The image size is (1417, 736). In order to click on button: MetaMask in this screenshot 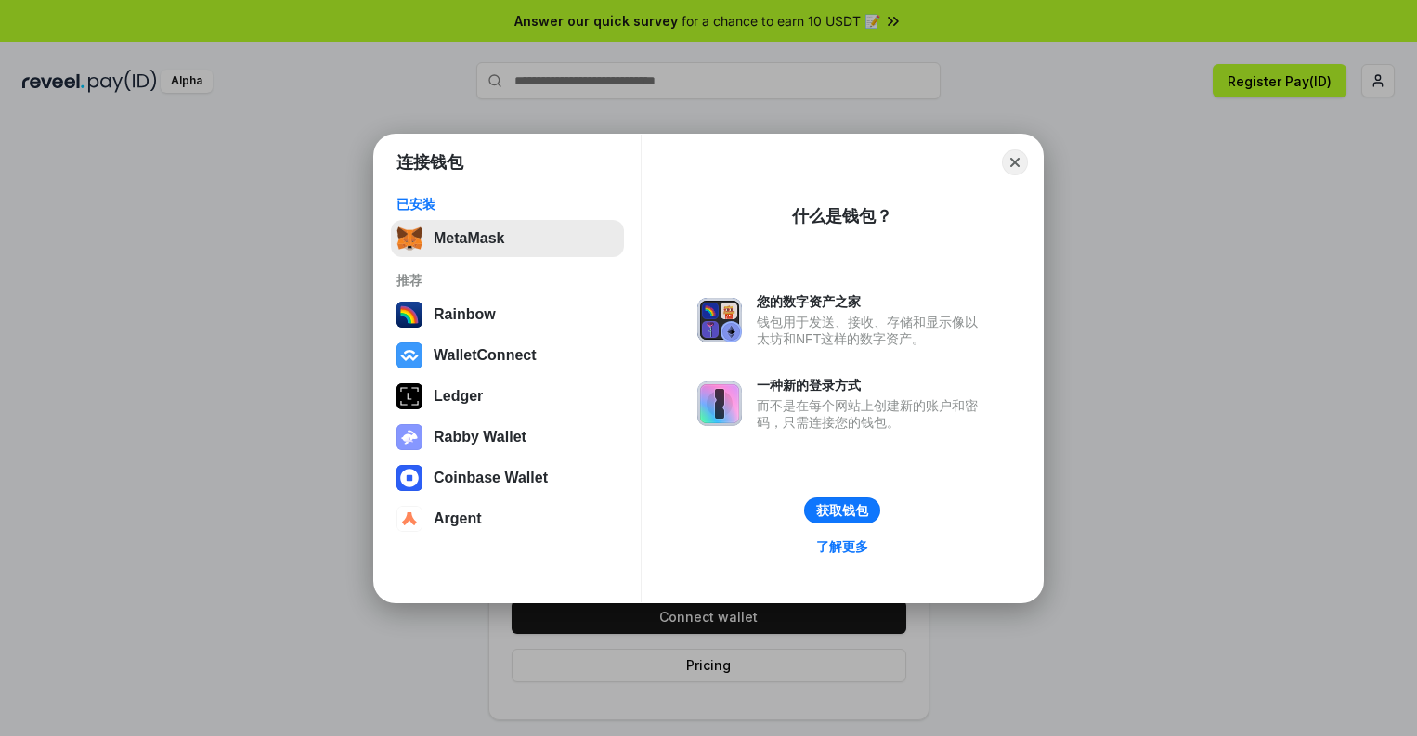, I will do `click(507, 239)`.